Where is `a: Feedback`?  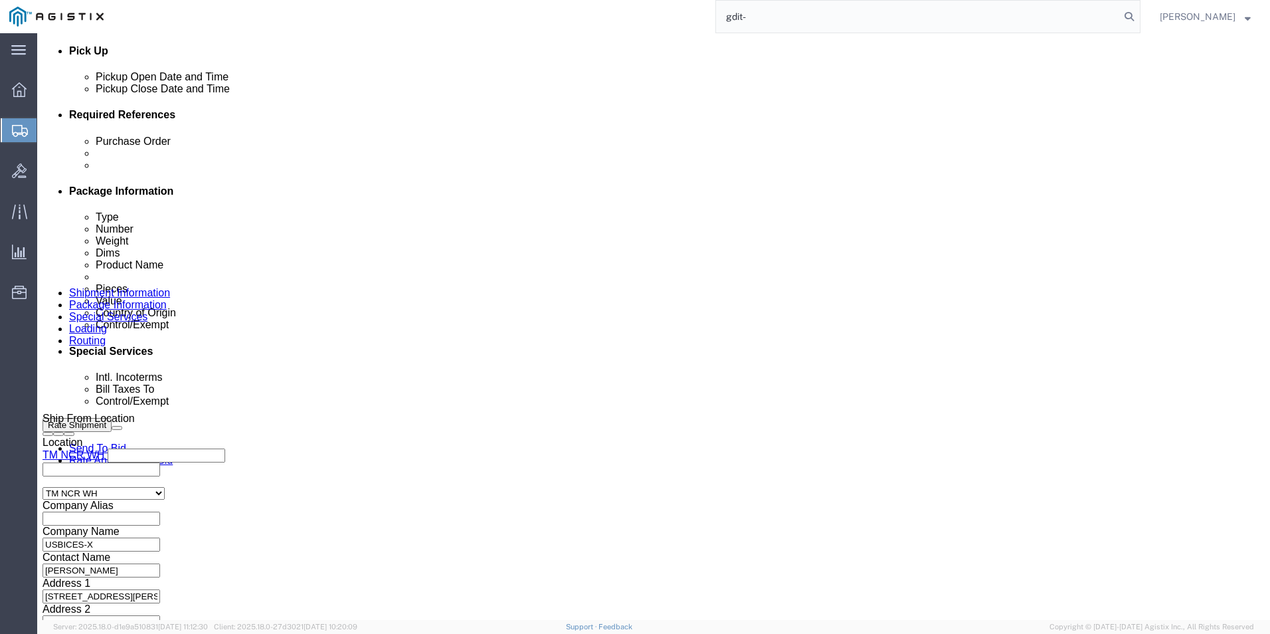
a: Feedback is located at coordinates (615, 626).